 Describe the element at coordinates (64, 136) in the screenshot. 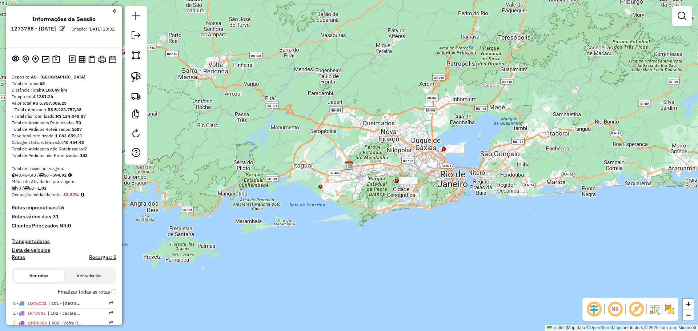

I see `div: Peso total roteirizado:` at that location.